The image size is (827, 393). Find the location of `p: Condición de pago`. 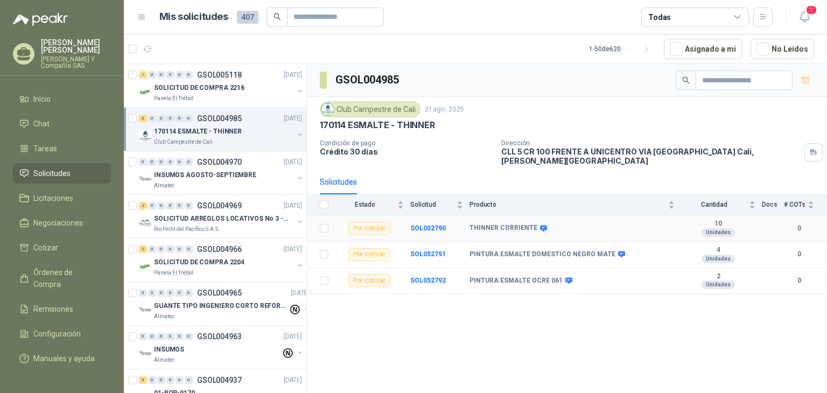

p: Condición de pago is located at coordinates (406, 143).